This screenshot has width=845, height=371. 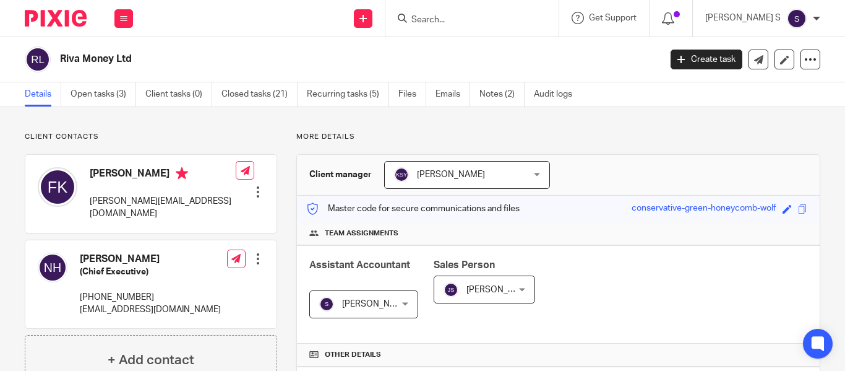 I want to click on a: Notes (2), so click(x=502, y=94).